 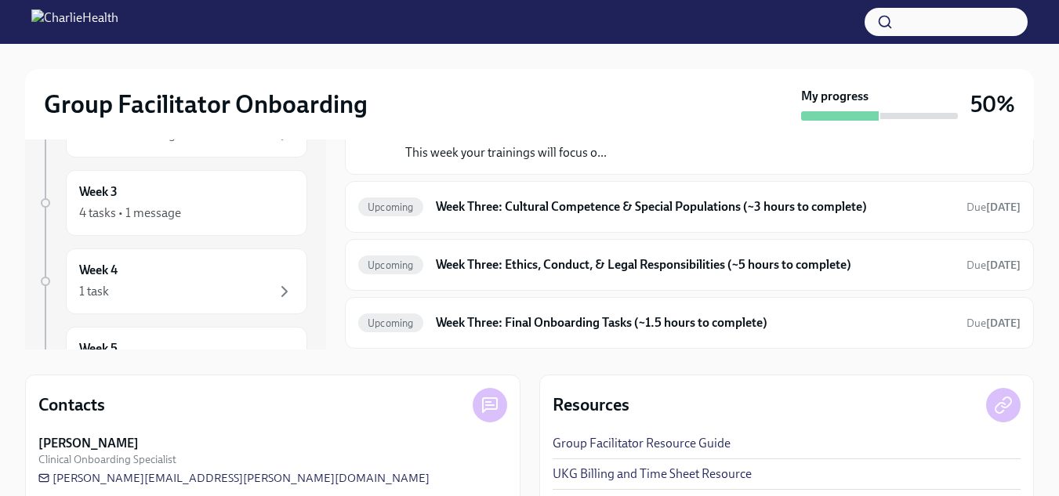 I want to click on a: Week 41 task, so click(x=172, y=281).